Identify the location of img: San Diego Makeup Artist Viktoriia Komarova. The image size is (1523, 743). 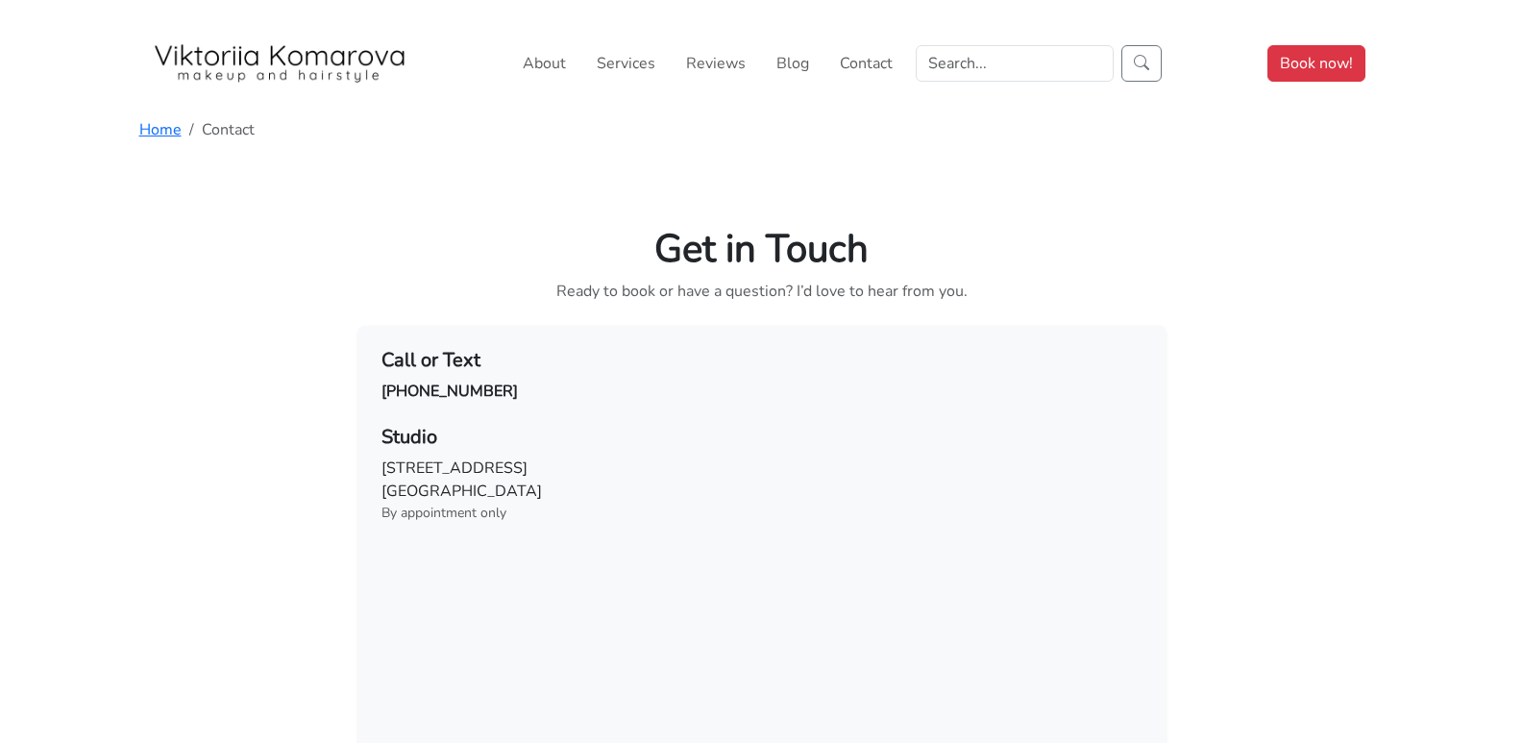
(281, 63).